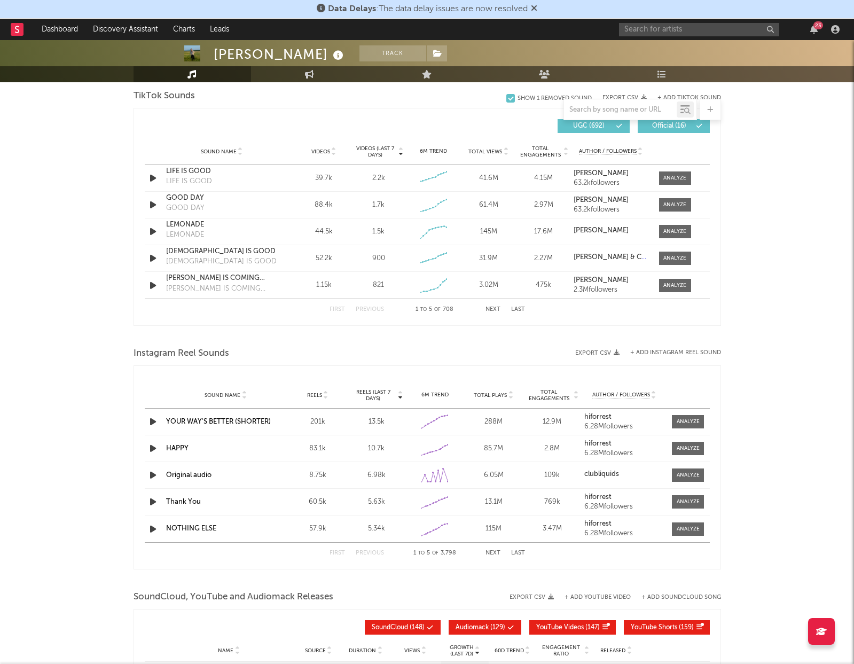 Image resolution: width=854 pixels, height=664 pixels. What do you see at coordinates (324, 232) in the screenshot?
I see `div: 44.5k` at bounding box center [324, 232].